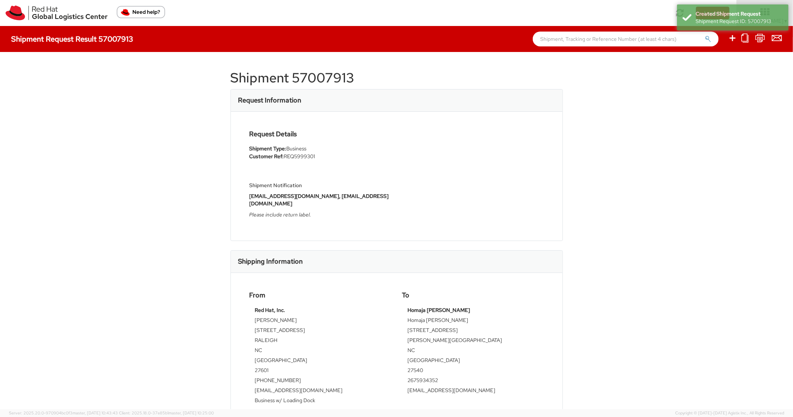 The image size is (793, 417). What do you see at coordinates (320, 156) in the screenshot?
I see `li: REQ5999301` at bounding box center [320, 156].